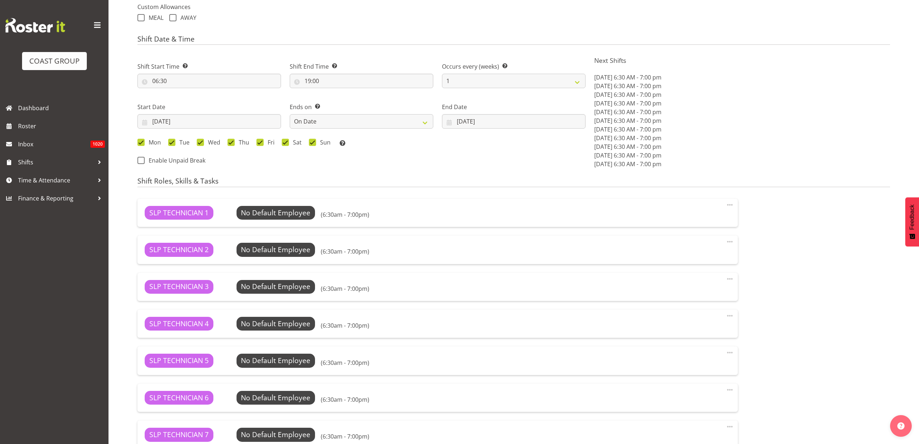 The height and width of the screenshot is (444, 919). I want to click on span: AWAY, so click(186, 18).